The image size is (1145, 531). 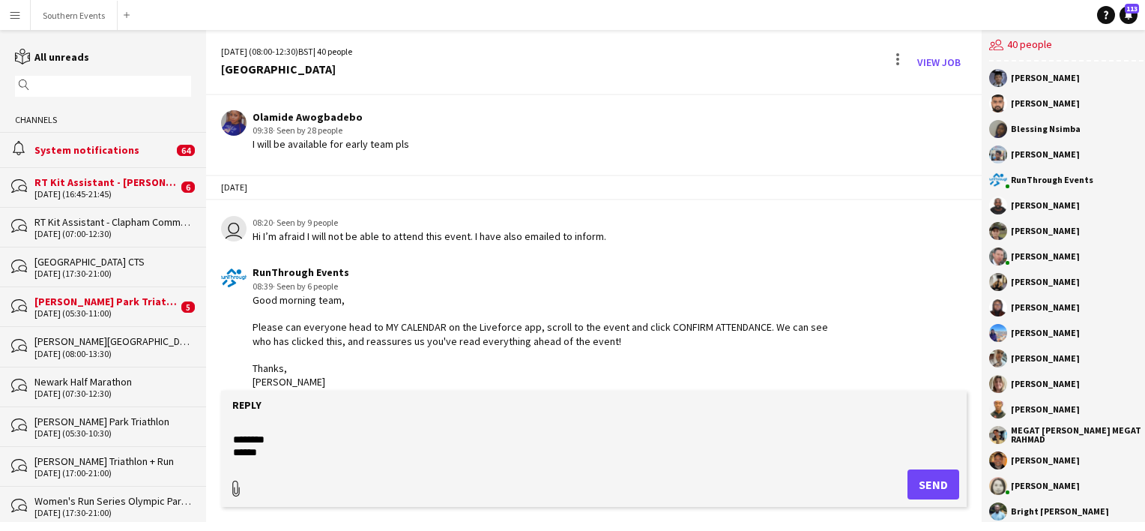 What do you see at coordinates (1129, 15) in the screenshot?
I see `a: 113` at bounding box center [1129, 15].